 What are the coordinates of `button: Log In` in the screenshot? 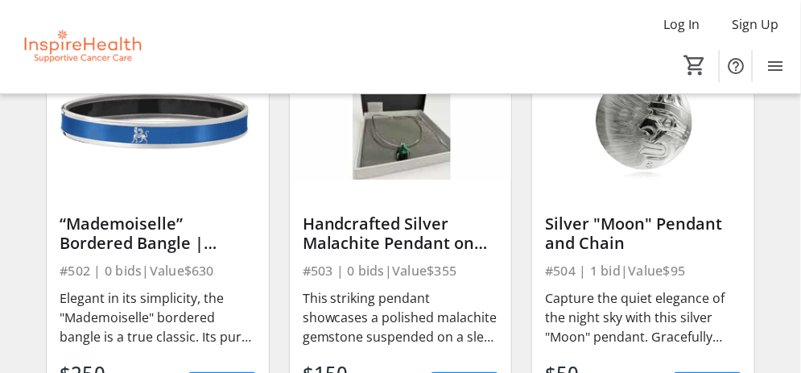 It's located at (681, 24).